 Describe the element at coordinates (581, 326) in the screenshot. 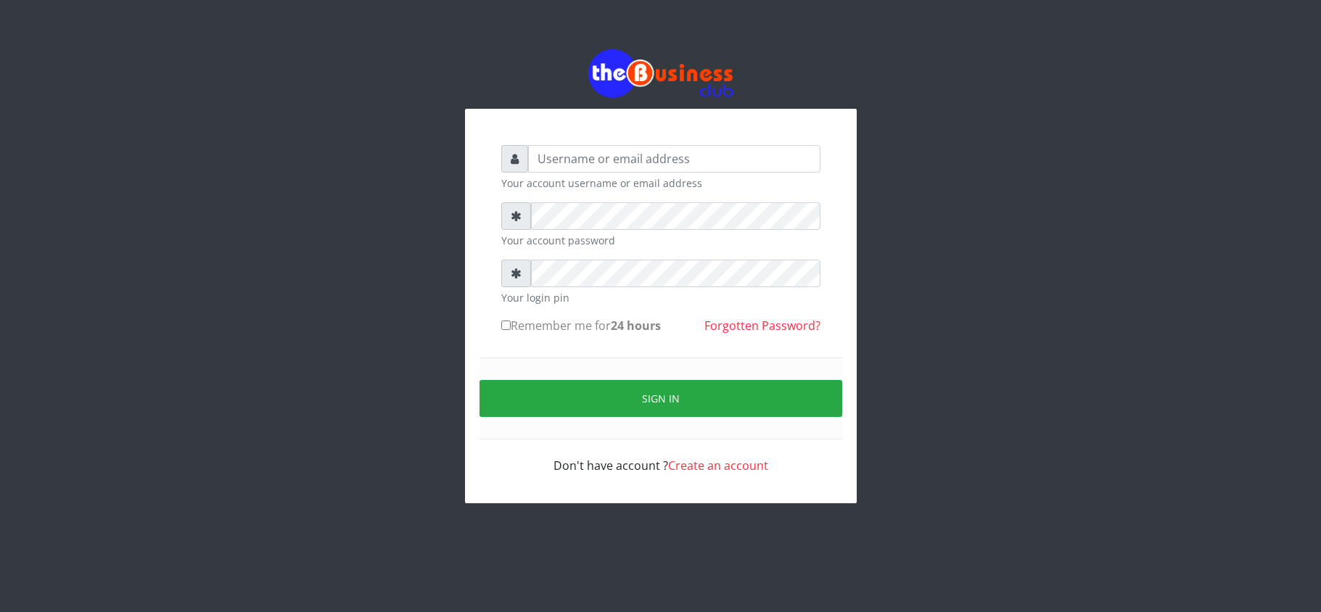

I see `label: Remember me for` at that location.